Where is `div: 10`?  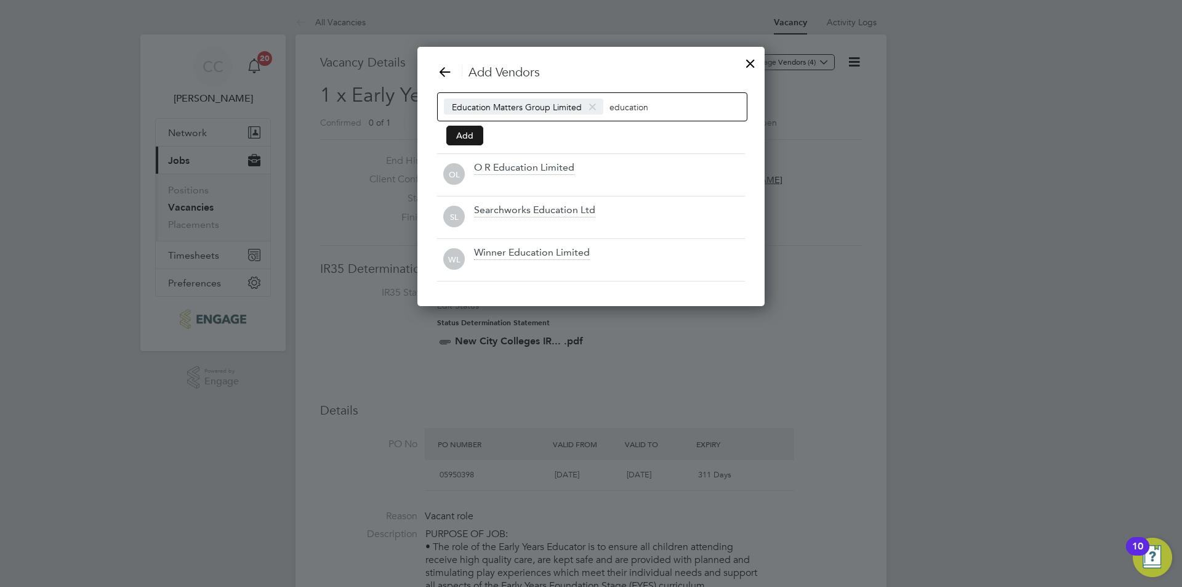 div: 10 is located at coordinates (1138, 554).